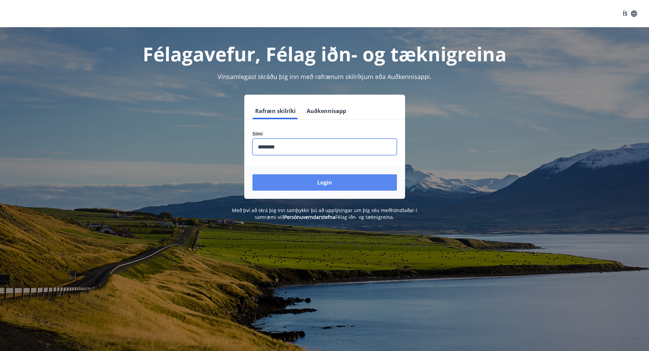 The image size is (649, 351). Describe the element at coordinates (325, 183) in the screenshot. I see `button: Login` at that location.